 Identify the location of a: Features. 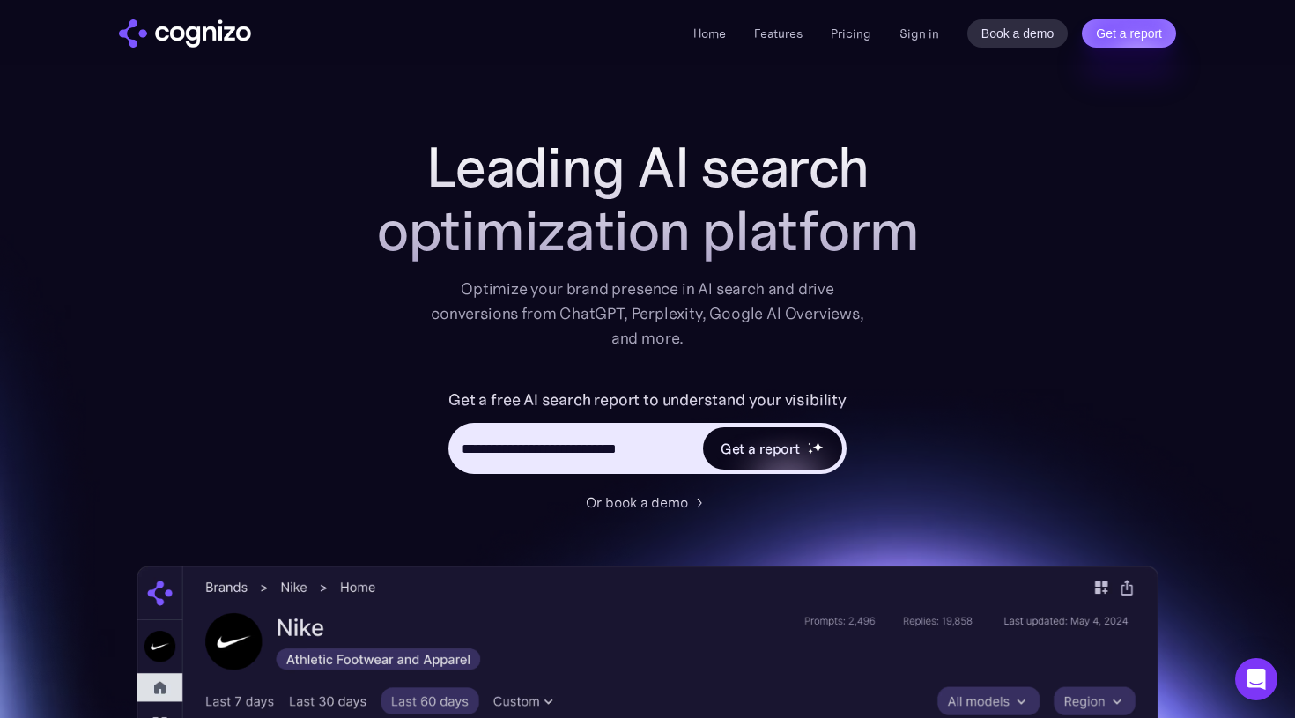
(778, 33).